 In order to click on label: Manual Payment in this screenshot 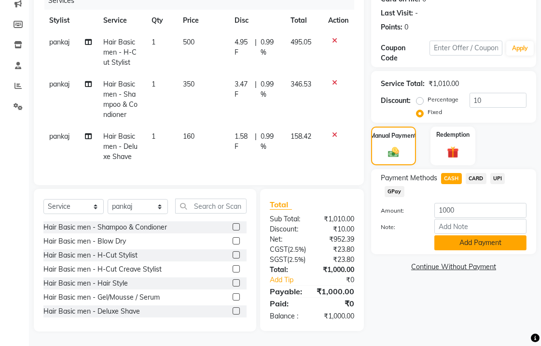, I will do `click(394, 136)`.